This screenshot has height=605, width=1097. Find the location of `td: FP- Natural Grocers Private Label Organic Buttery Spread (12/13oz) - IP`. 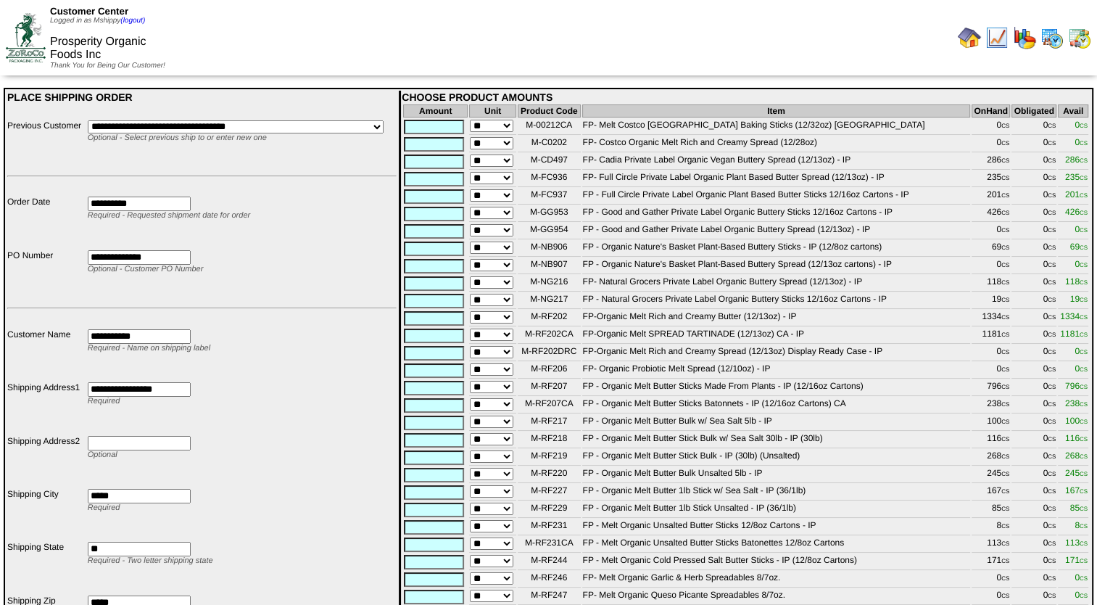

td: FP- Natural Grocers Private Label Organic Buttery Spread (12/13oz) - IP is located at coordinates (776, 283).